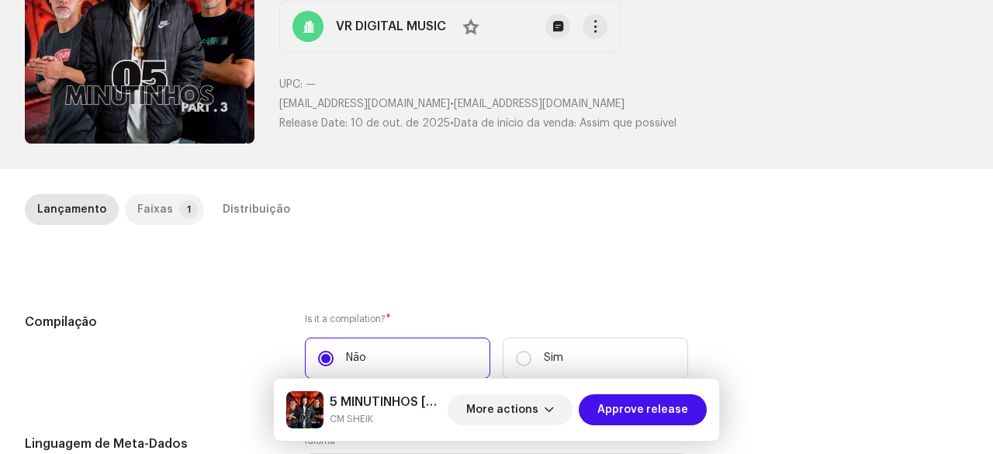 Image resolution: width=993 pixels, height=454 pixels. I want to click on p: Não, so click(356, 357).